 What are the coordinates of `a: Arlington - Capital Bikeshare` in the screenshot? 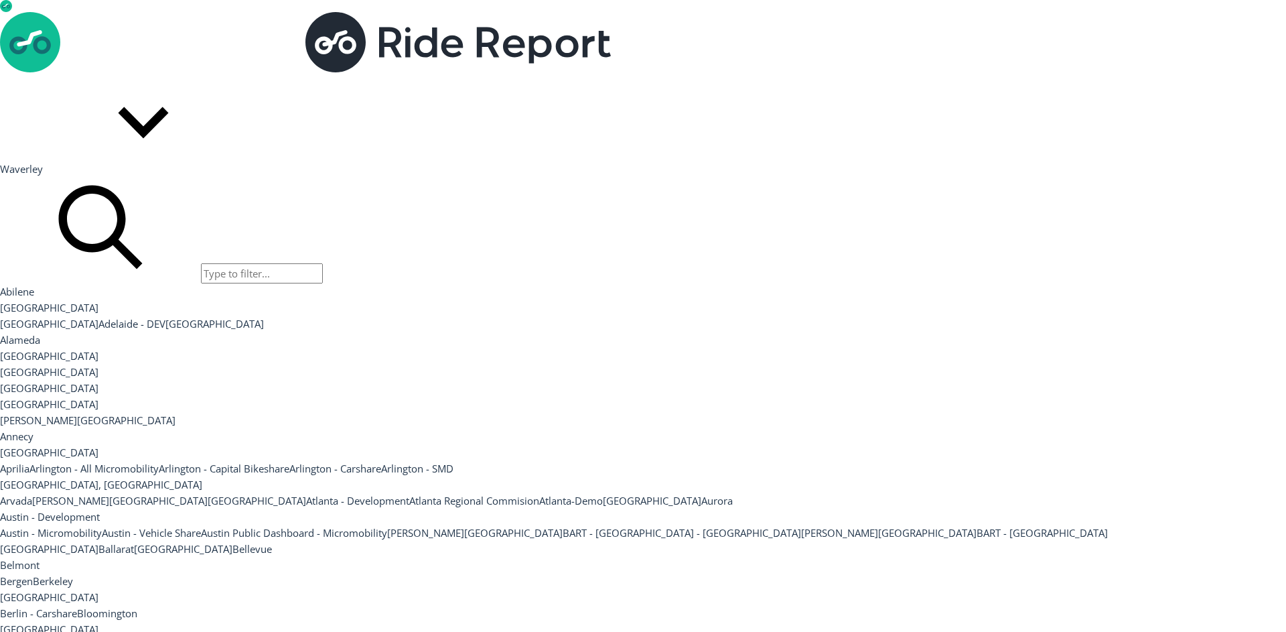 It's located at (224, 468).